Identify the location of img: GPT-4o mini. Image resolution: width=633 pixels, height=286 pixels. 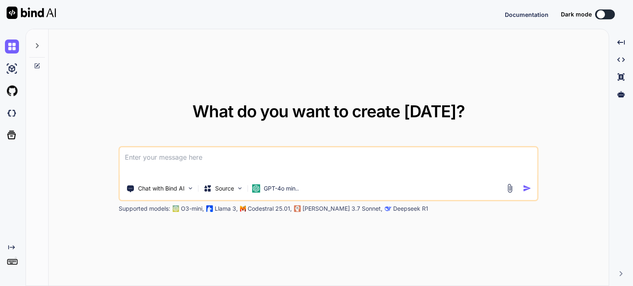
(256, 189).